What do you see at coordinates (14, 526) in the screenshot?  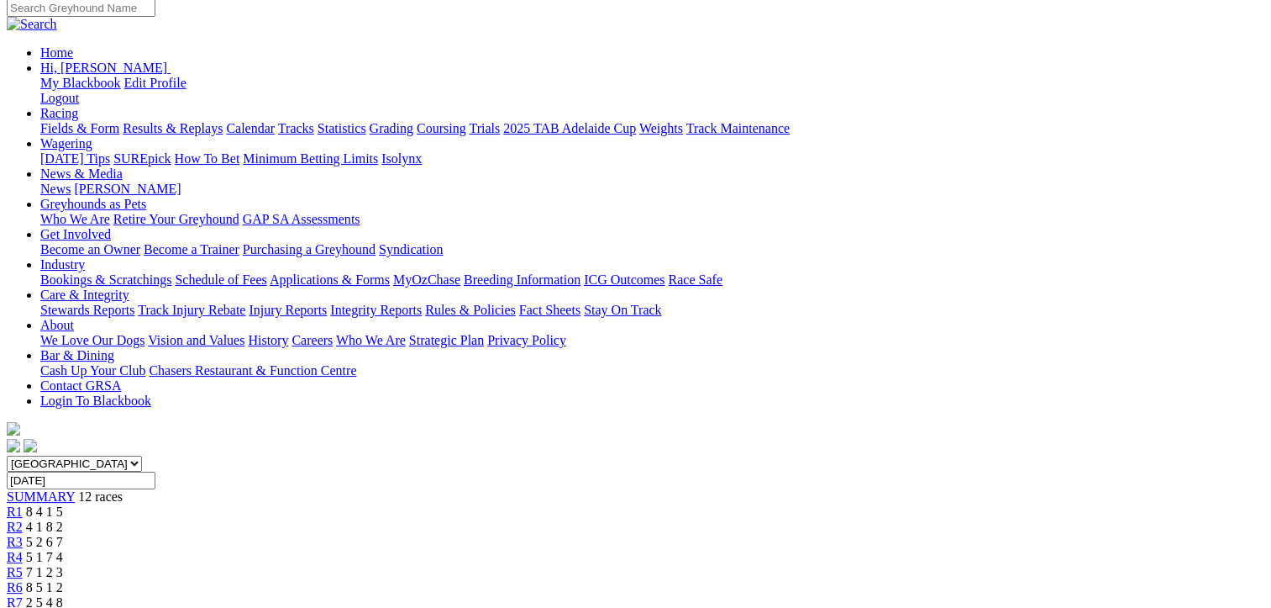 I see `a: R2` at bounding box center [14, 526].